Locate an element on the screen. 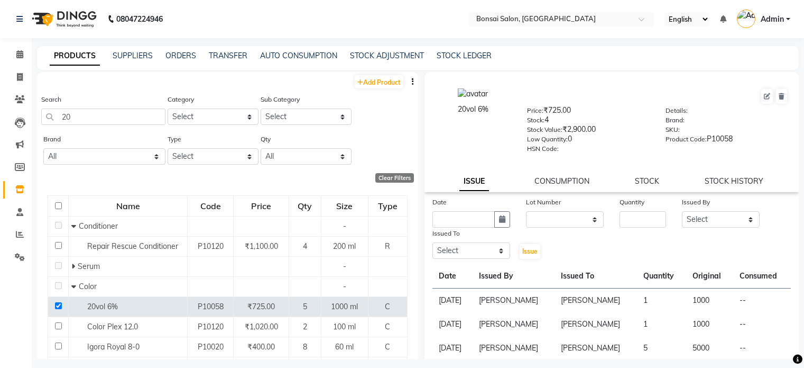 The height and width of the screenshot is (368, 804). span: Igora Royal 8-0 is located at coordinates (113, 346).